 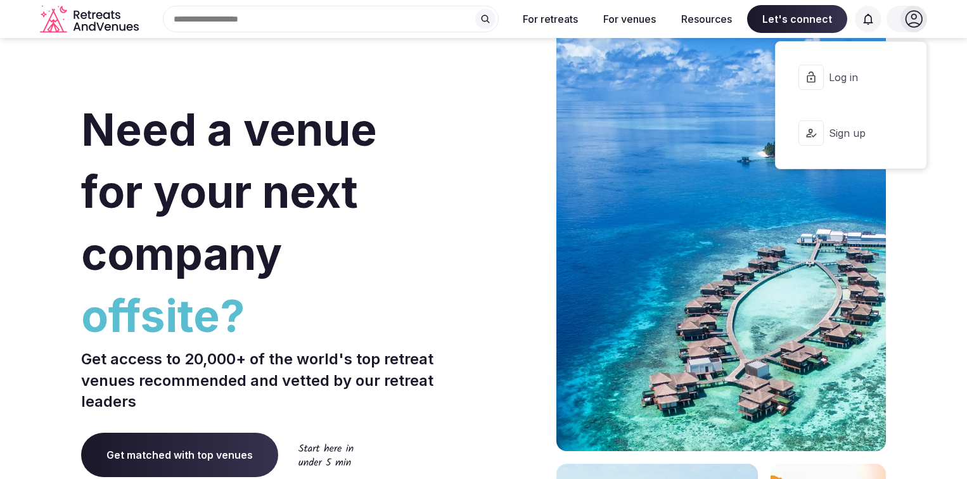 I want to click on button: For venues, so click(x=629, y=19).